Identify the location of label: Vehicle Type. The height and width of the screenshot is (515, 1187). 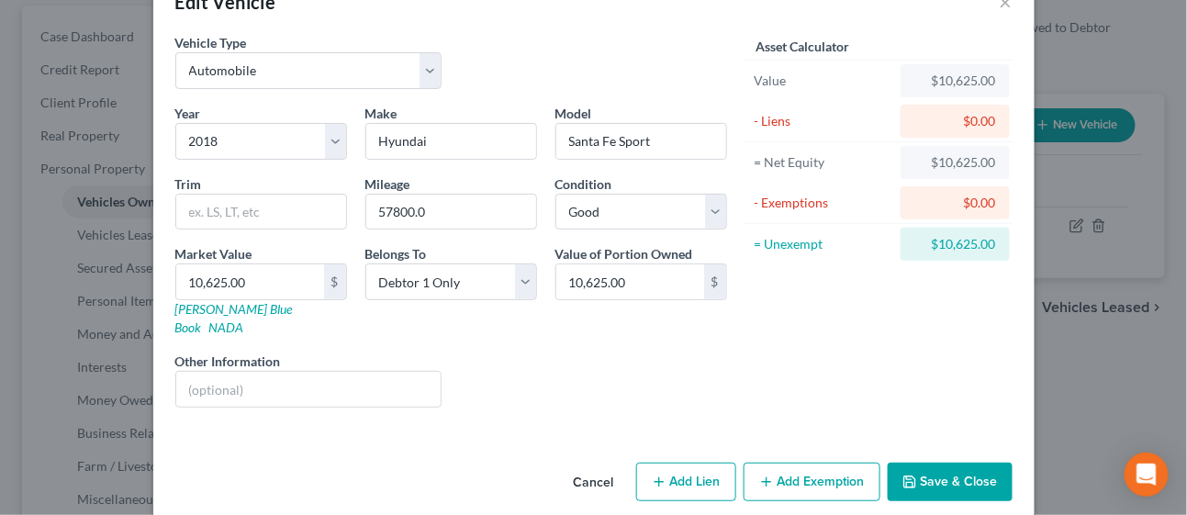
(211, 42).